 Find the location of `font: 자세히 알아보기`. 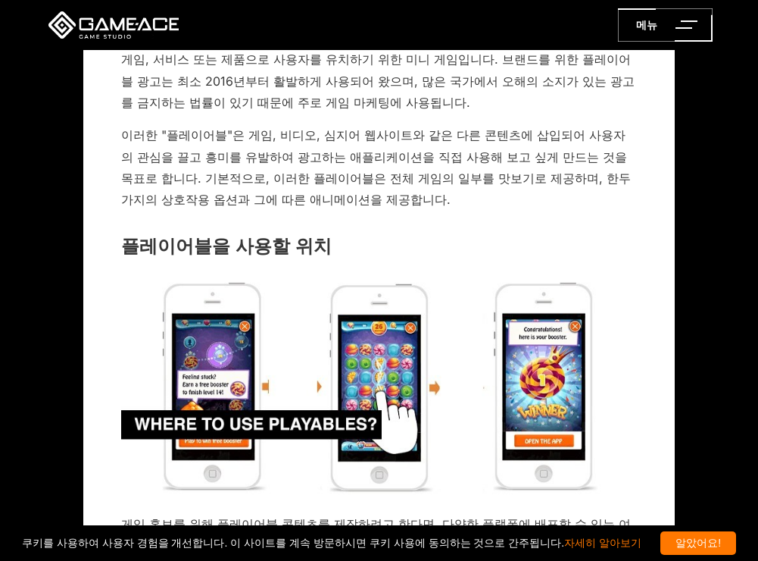

font: 자세히 알아보기 is located at coordinates (603, 542).